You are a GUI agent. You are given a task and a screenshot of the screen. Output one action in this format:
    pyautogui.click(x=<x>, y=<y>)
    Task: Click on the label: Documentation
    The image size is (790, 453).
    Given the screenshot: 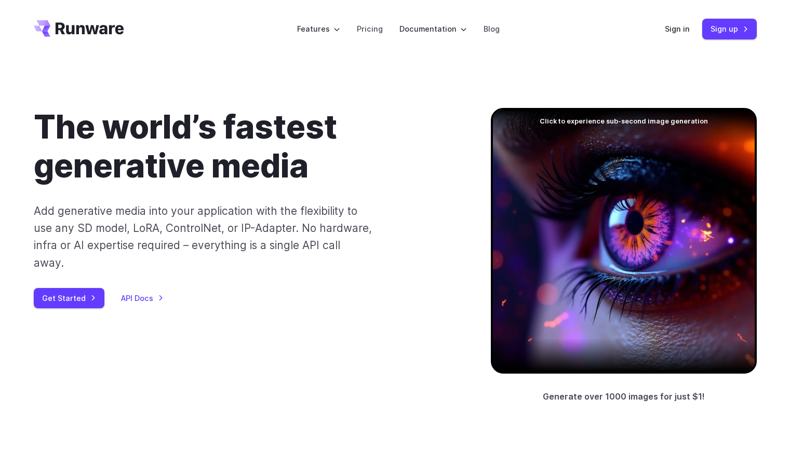 What is the action you would take?
    pyautogui.click(x=433, y=29)
    